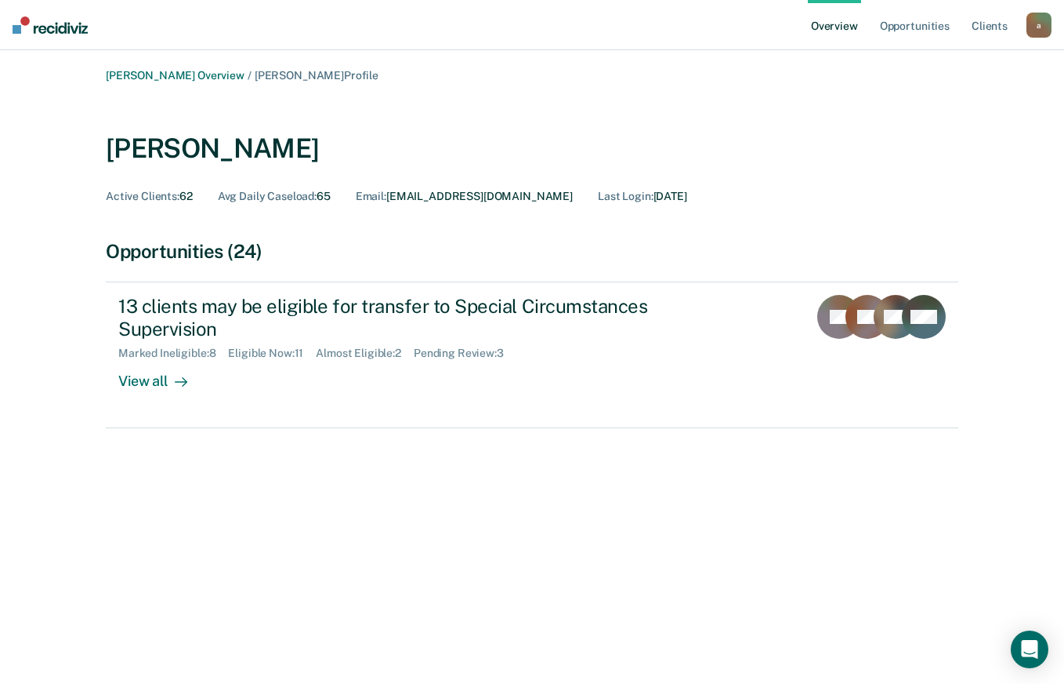 The width and height of the screenshot is (1064, 684). I want to click on div: 13 clients may be eligible for transfer to Special Circumstances Supervision, so click(393, 317).